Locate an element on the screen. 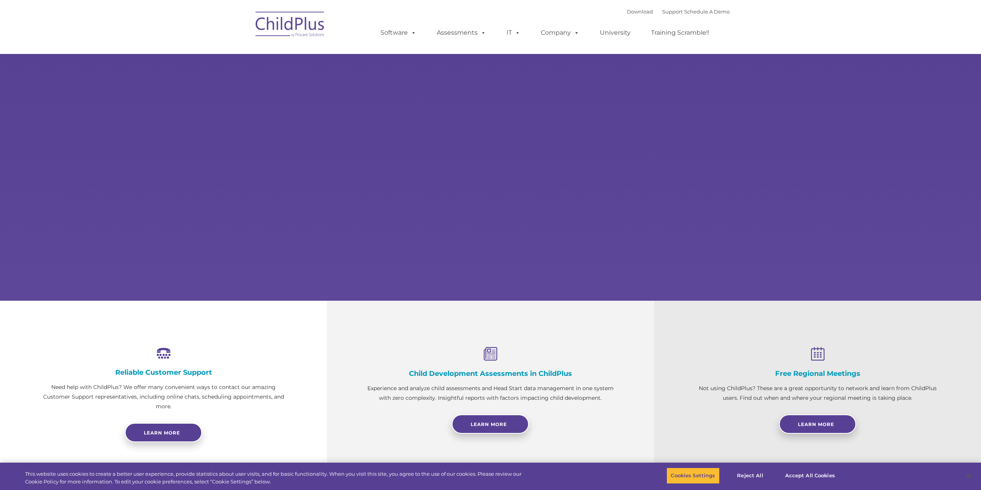 The width and height of the screenshot is (981, 490). a: University is located at coordinates (615, 33).